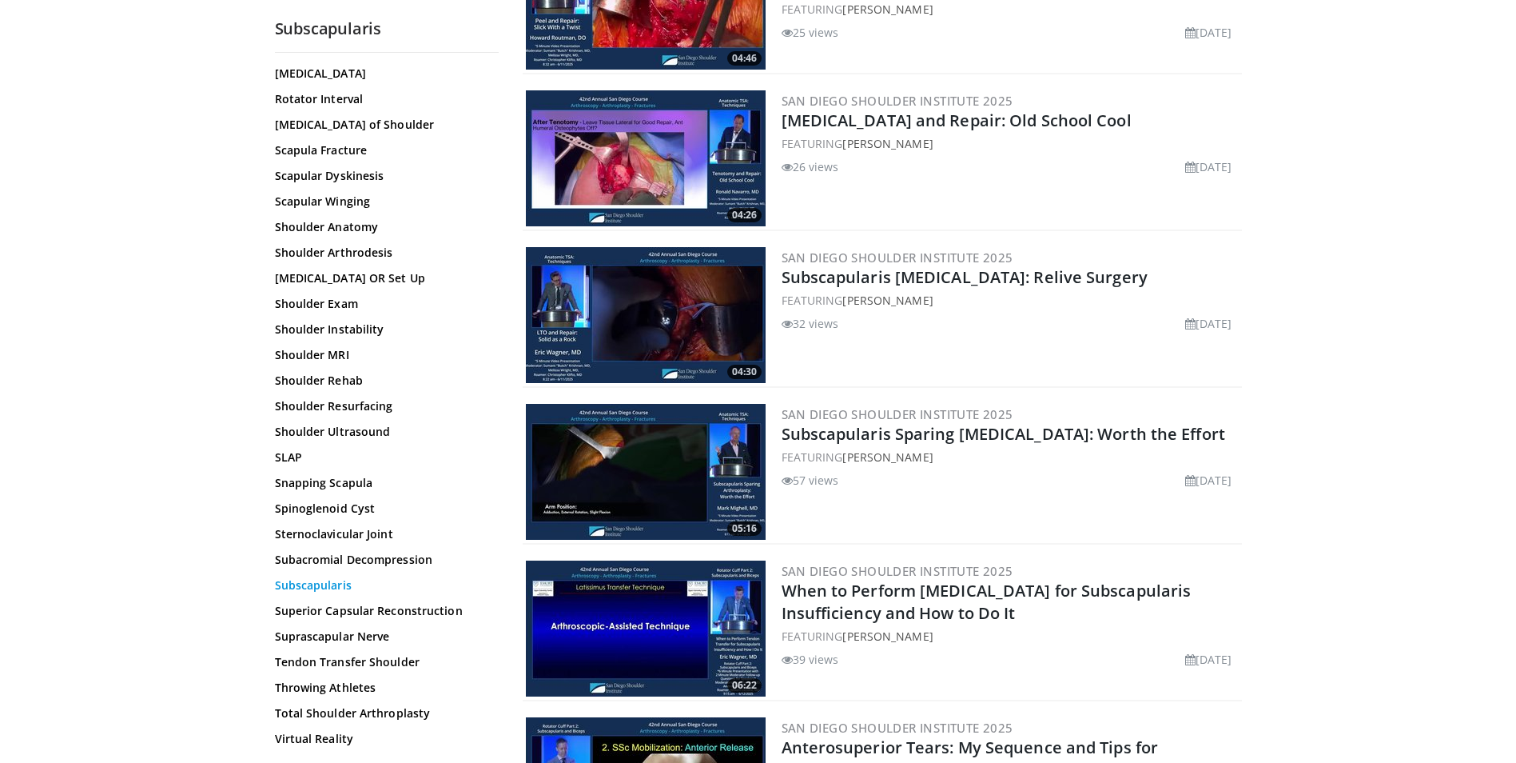 This screenshot has width=1516, height=763. I want to click on h2: Subscapularis, so click(387, 29).